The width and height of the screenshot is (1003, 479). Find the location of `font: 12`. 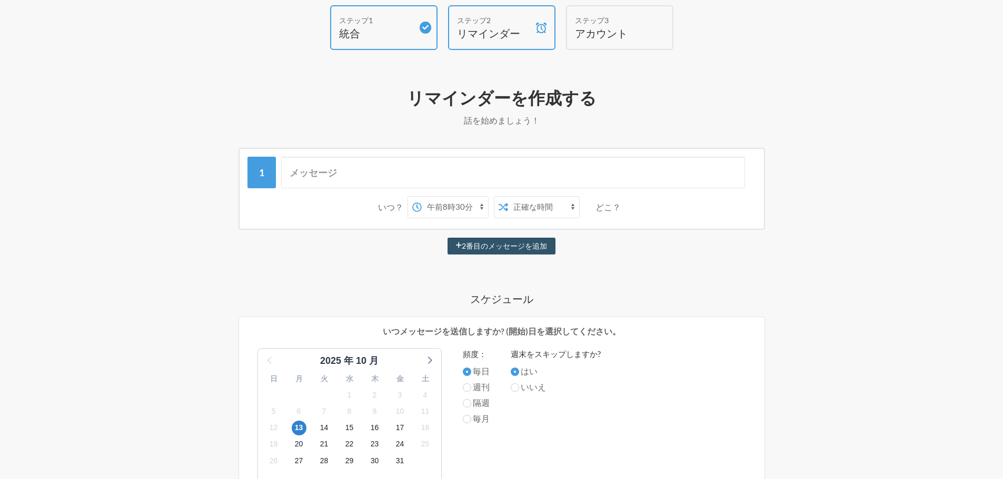

font: 12 is located at coordinates (274, 428).